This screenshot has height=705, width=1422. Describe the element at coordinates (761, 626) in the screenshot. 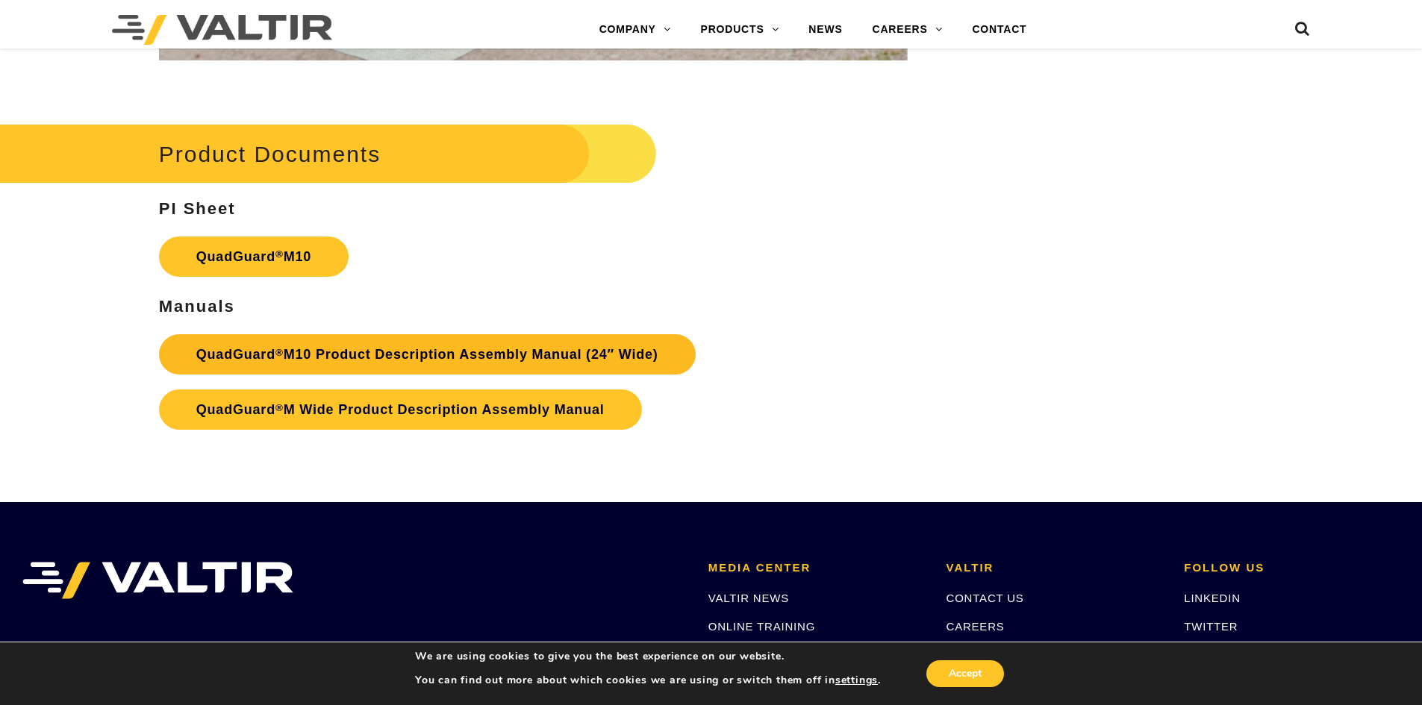

I see `a: ONLINE TRAINING` at that location.